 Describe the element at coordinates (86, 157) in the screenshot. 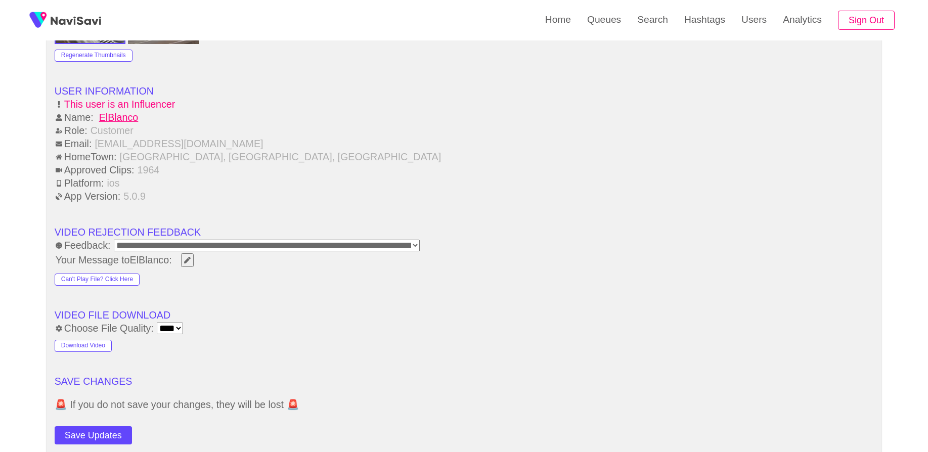

I see `span: HomeTown:` at that location.